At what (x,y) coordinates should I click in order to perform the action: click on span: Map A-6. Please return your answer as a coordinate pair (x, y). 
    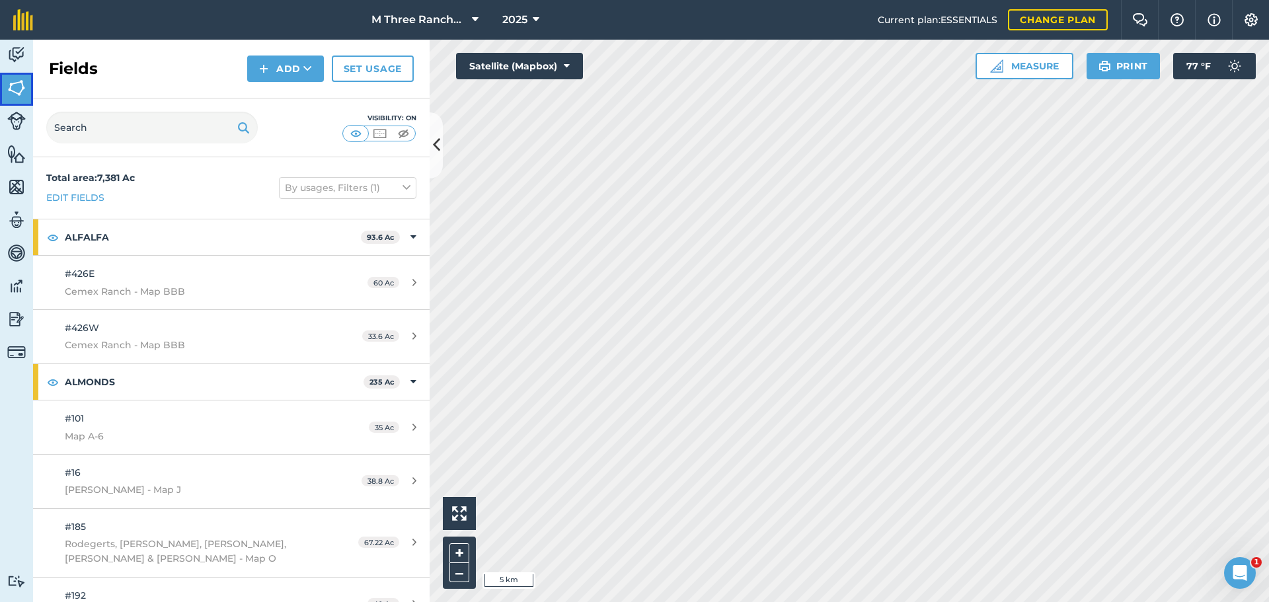
    Looking at the image, I should click on (189, 436).